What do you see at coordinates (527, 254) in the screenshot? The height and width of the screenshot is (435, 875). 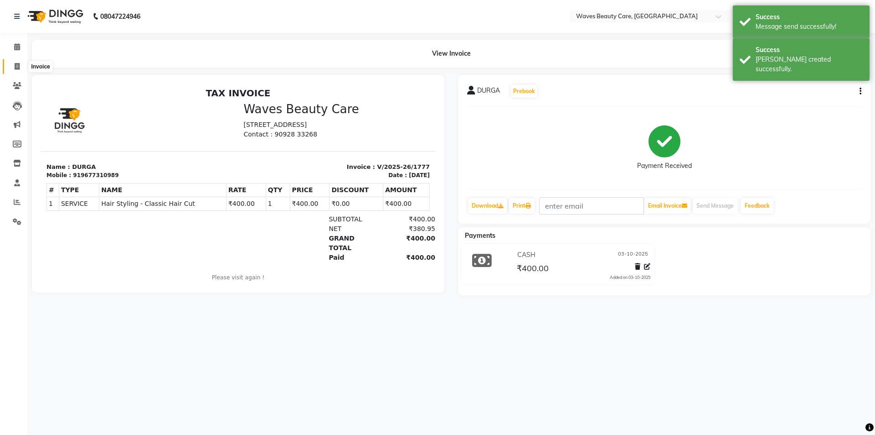 I see `span: CASH` at bounding box center [527, 254].